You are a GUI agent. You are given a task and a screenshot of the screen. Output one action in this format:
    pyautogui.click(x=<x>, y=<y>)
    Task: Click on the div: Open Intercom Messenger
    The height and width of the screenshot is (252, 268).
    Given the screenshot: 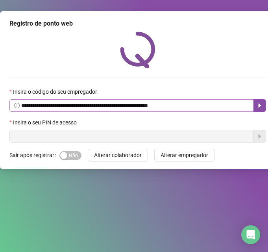 What is the action you would take?
    pyautogui.click(x=251, y=235)
    